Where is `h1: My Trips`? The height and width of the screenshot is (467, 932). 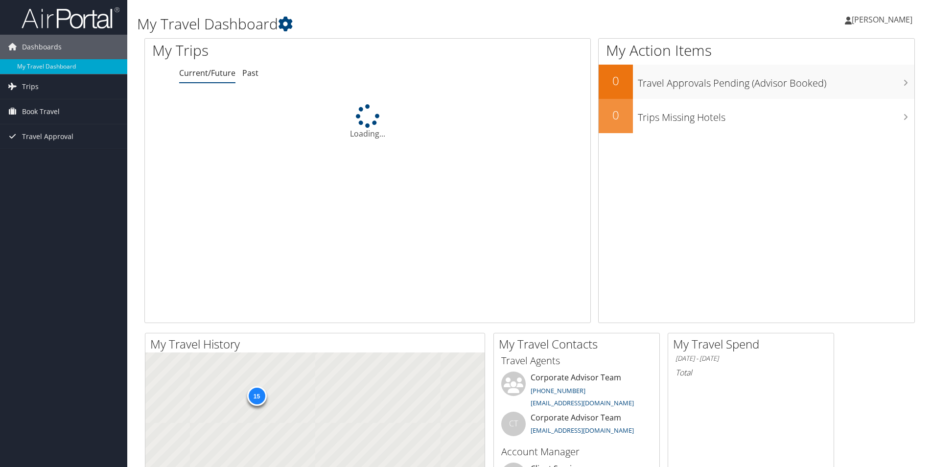
h1: My Trips is located at coordinates (275, 50).